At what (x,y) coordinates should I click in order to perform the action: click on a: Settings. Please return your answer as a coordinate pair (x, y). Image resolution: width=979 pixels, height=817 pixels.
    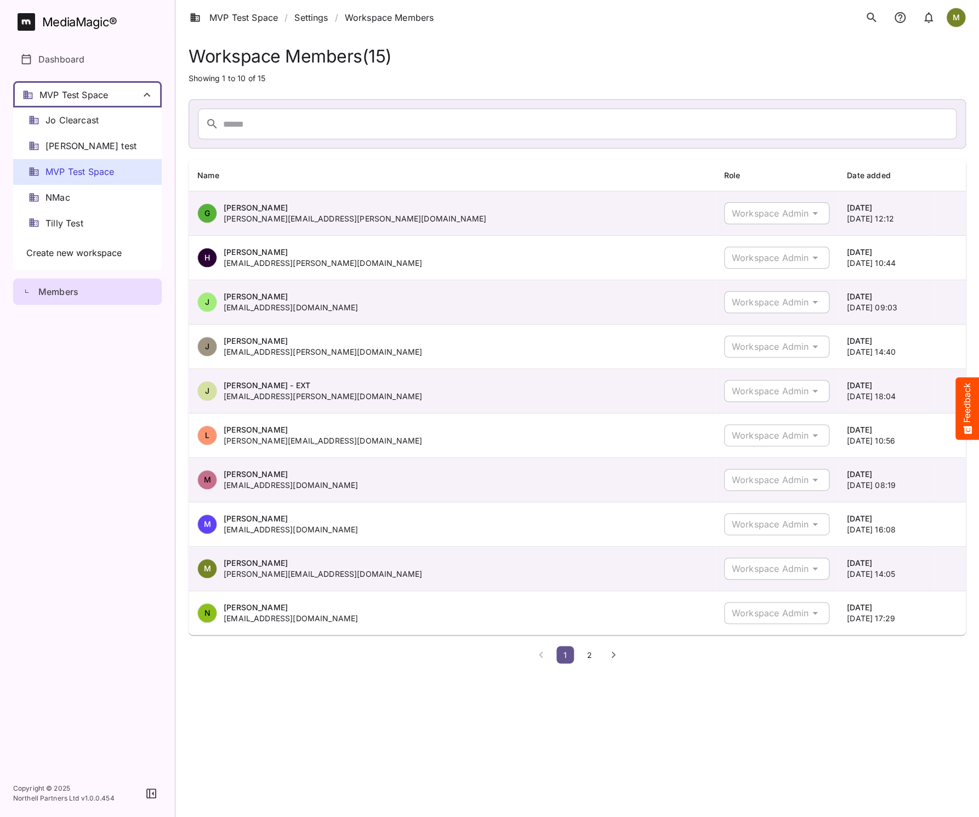
    Looking at the image, I should click on (311, 18).